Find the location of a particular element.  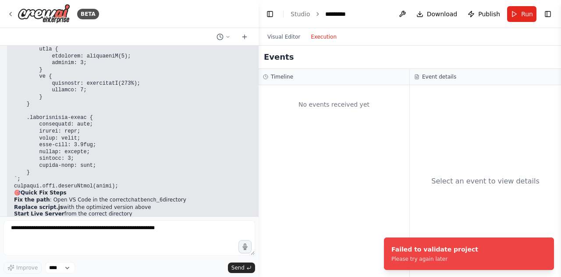

nav: breadcrumb is located at coordinates (322, 14).